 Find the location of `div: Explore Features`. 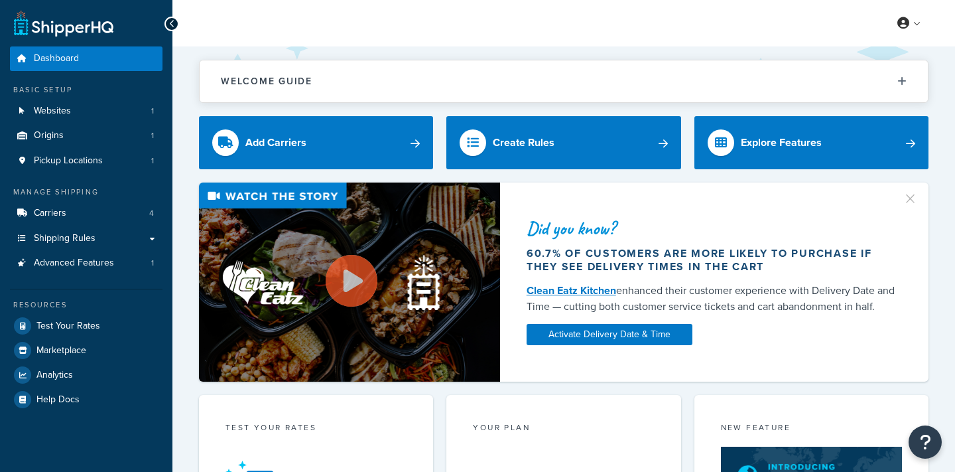

div: Explore Features is located at coordinates (781, 143).